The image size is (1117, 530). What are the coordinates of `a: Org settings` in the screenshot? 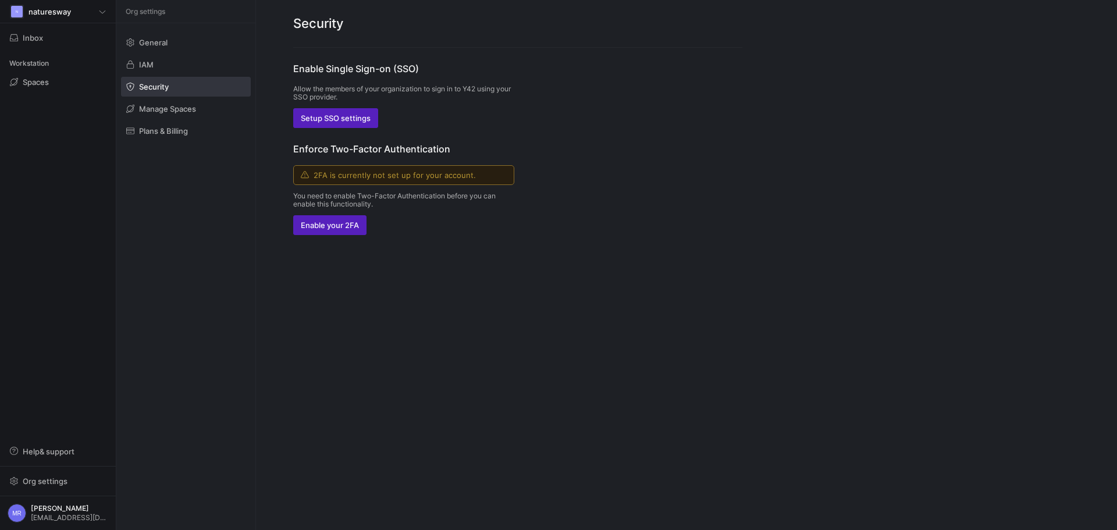 It's located at (58, 482).